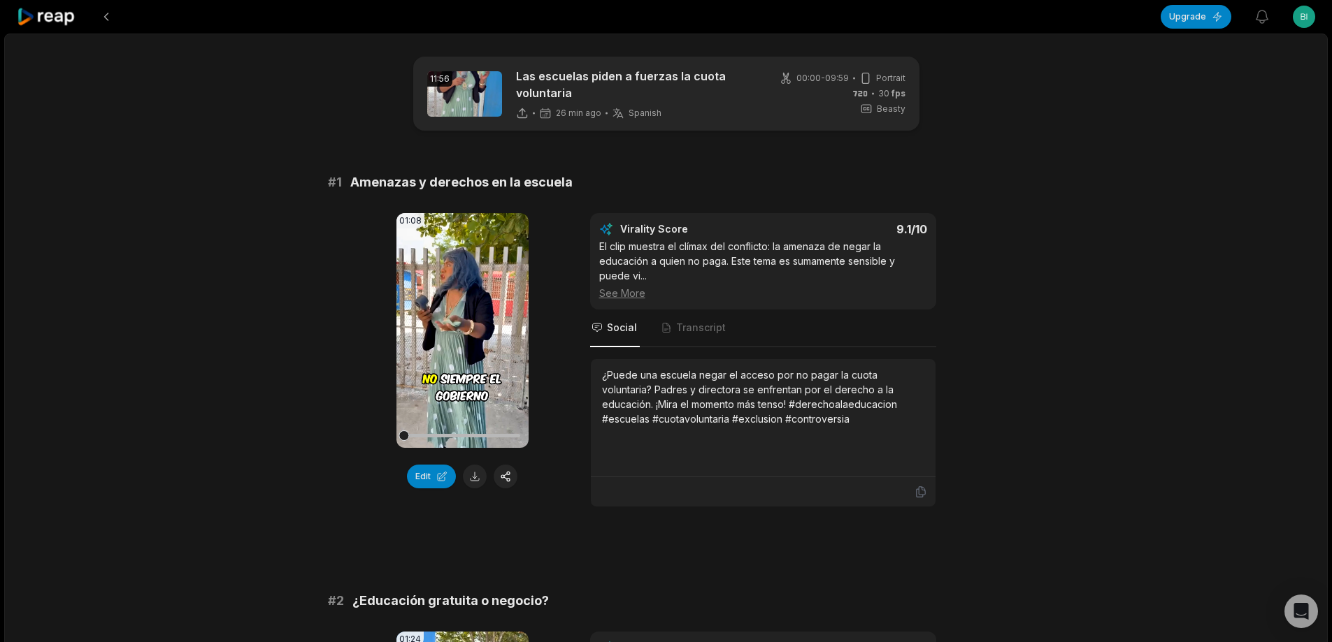 This screenshot has height=642, width=1332. Describe the element at coordinates (578, 113) in the screenshot. I see `span: 26 min ago` at that location.